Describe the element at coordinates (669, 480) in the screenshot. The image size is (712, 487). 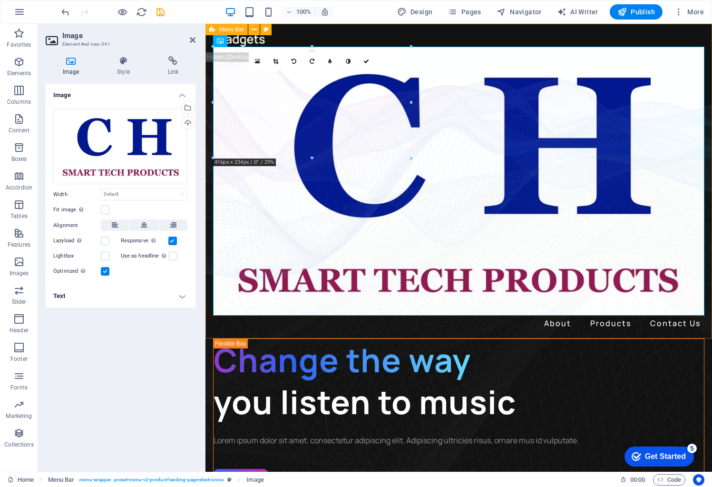
I see `span: Code` at that location.